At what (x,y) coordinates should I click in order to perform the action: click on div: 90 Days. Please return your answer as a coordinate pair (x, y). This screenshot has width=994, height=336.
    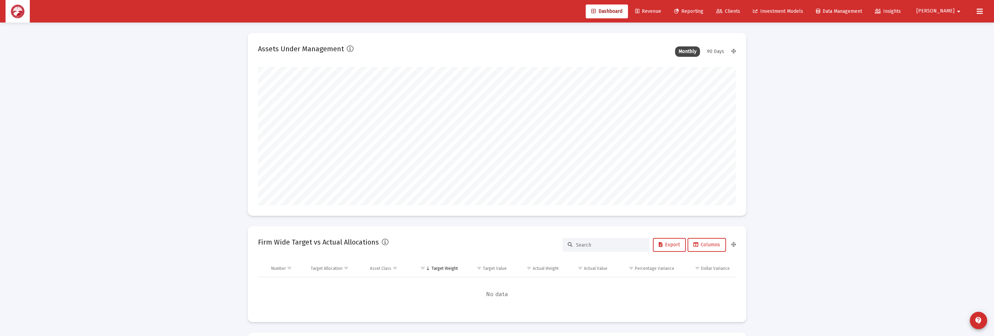
    Looking at the image, I should click on (716, 52).